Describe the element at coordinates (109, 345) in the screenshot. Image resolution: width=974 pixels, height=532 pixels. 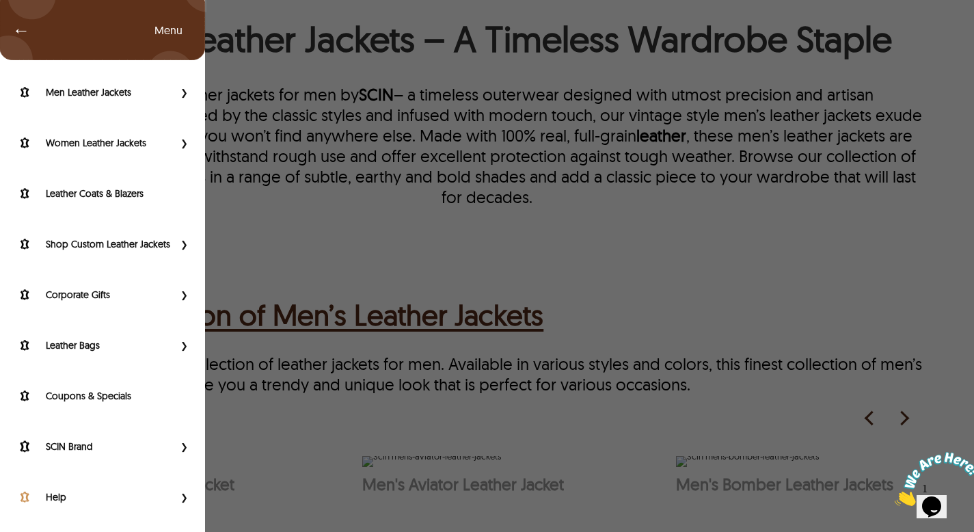
I see `label: Leather Bags` at that location.